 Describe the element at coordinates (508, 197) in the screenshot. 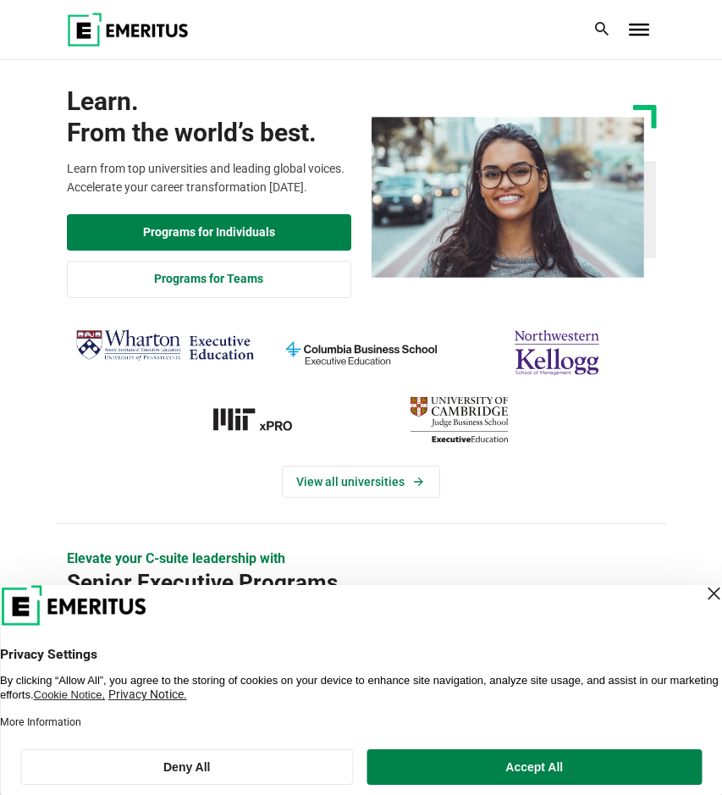

I see `img: Learn from the world's best` at that location.